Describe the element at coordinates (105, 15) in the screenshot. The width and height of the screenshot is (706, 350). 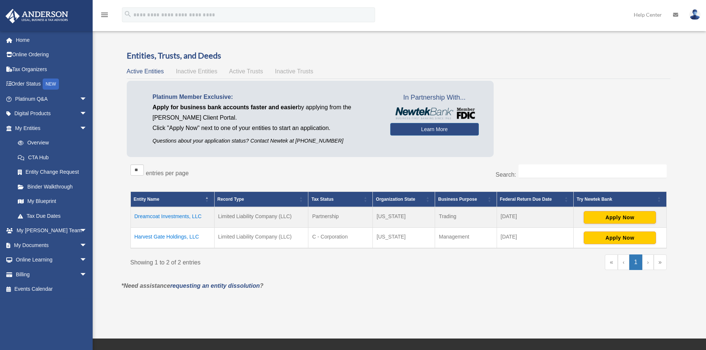
I see `i: menu` at that location.